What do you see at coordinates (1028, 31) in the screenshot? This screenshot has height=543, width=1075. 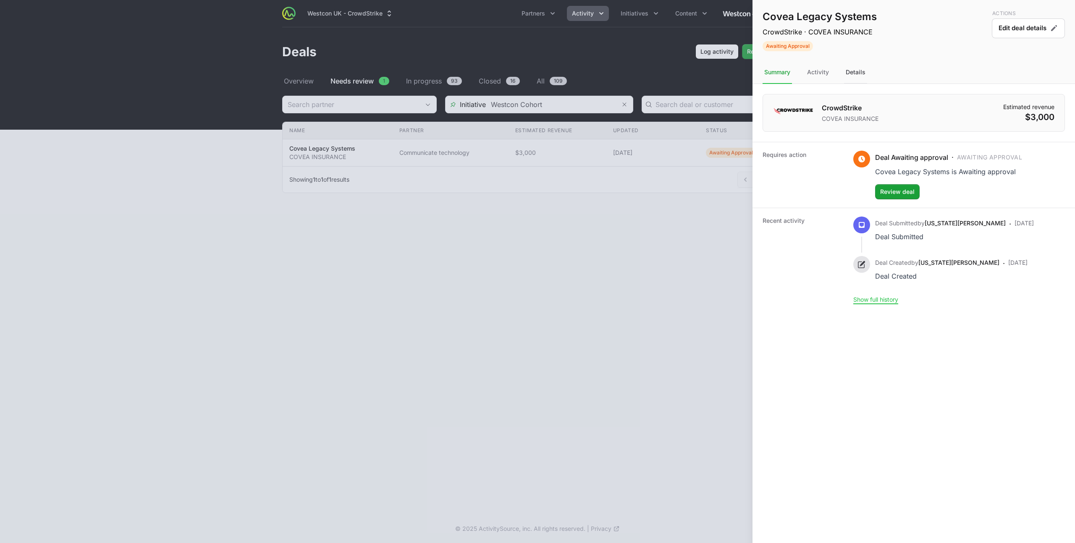 I see `div: Deal actions` at bounding box center [1028, 31].